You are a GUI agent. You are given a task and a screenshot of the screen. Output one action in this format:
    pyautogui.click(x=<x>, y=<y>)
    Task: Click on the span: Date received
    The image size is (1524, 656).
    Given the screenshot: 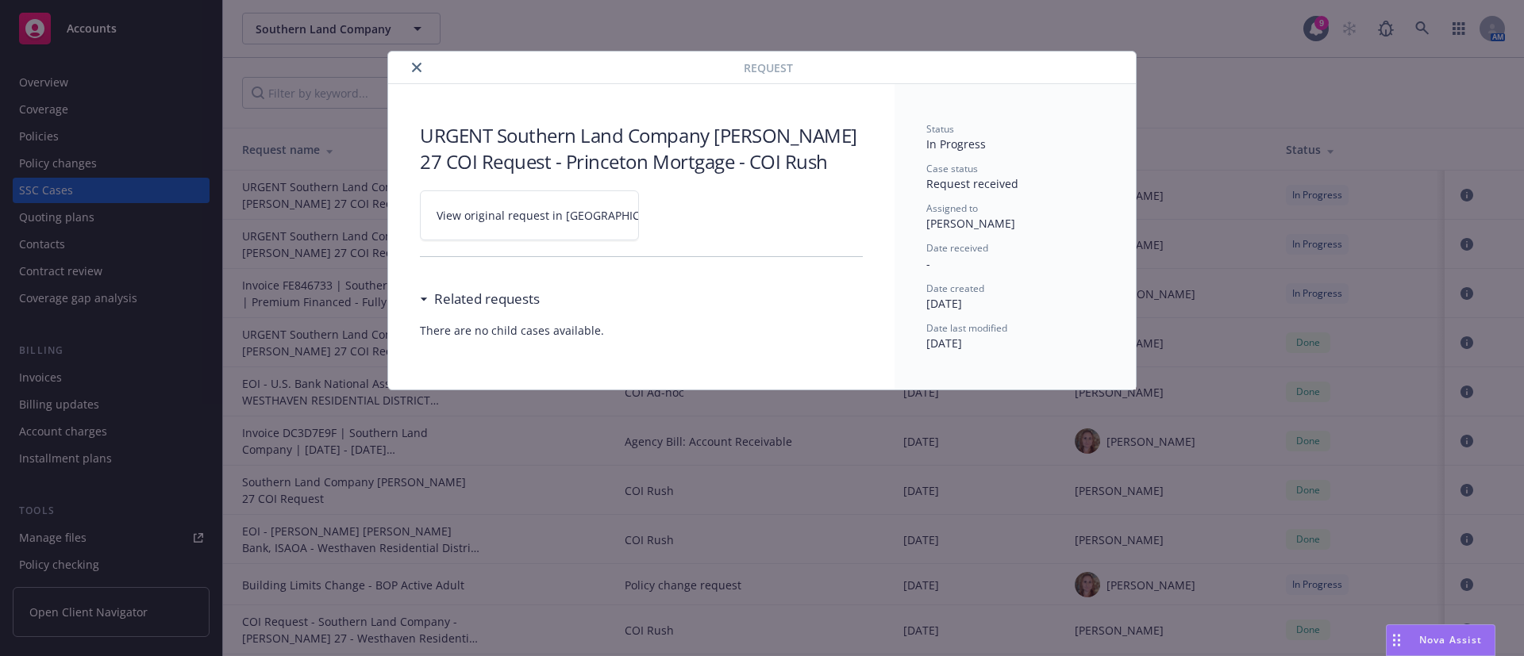 What is the action you would take?
    pyautogui.click(x=957, y=248)
    